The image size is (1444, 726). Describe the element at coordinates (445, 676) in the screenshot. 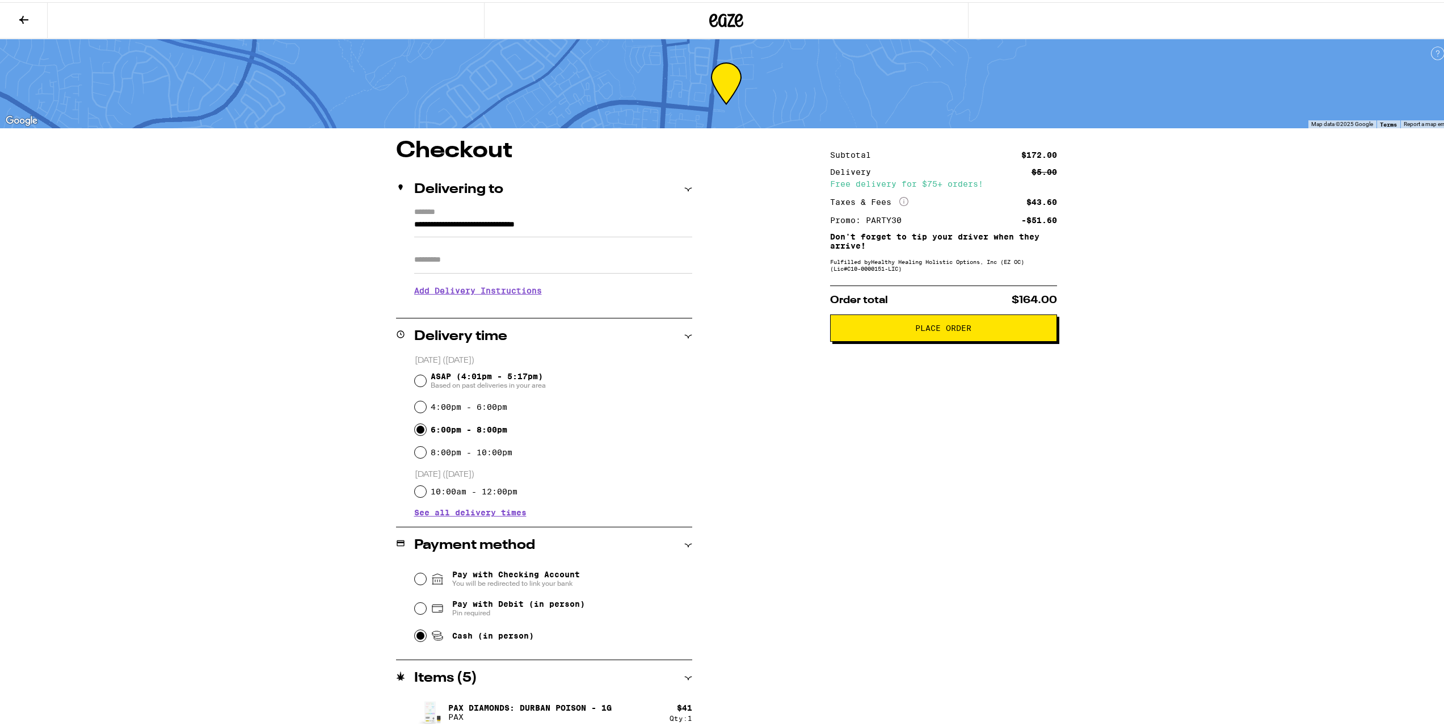

I see `h2: Items ( 5 )` at that location.